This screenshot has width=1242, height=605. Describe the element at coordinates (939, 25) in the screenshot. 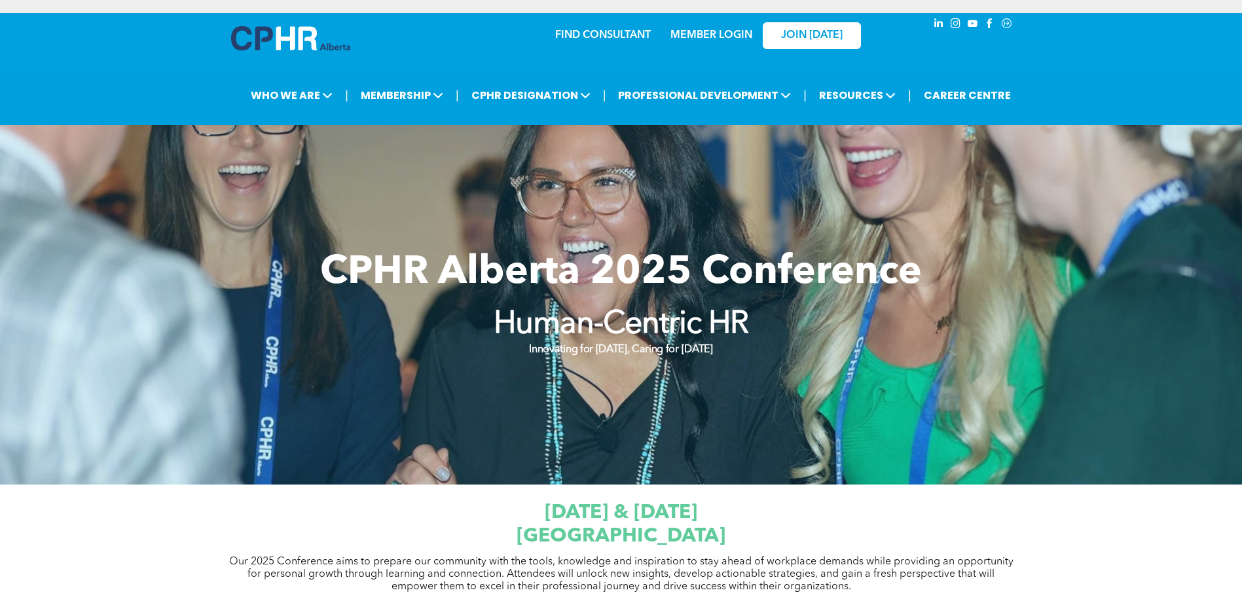

I see `a: linkedin` at that location.